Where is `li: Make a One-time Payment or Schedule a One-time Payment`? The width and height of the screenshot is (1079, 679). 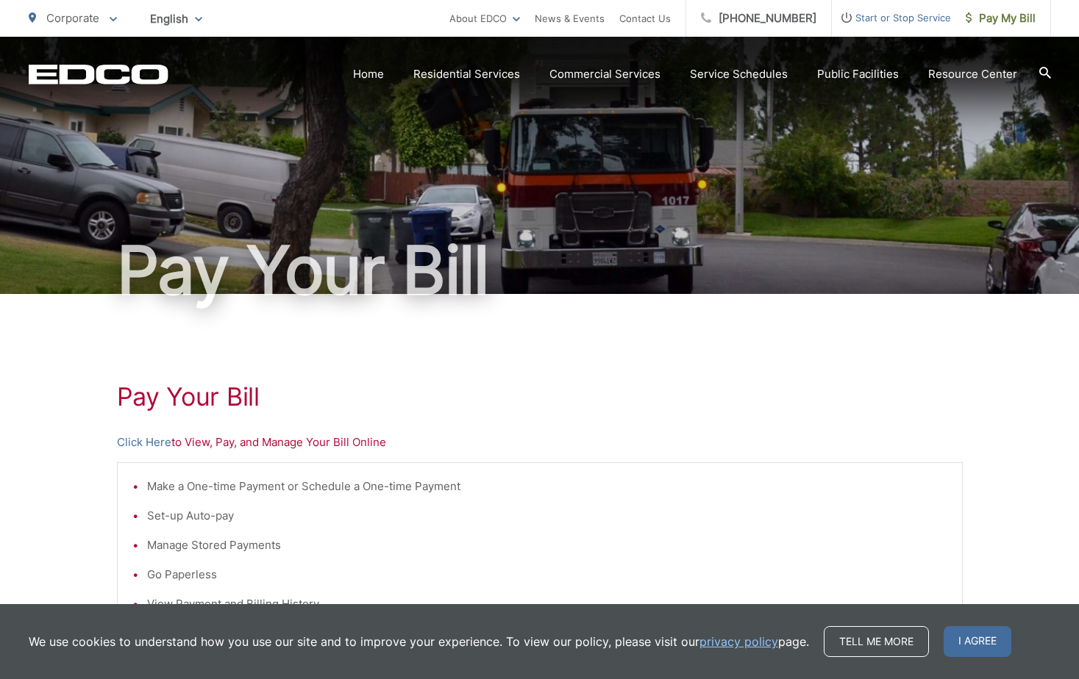 li: Make a One-time Payment or Schedule a One-time Payment is located at coordinates (547, 487).